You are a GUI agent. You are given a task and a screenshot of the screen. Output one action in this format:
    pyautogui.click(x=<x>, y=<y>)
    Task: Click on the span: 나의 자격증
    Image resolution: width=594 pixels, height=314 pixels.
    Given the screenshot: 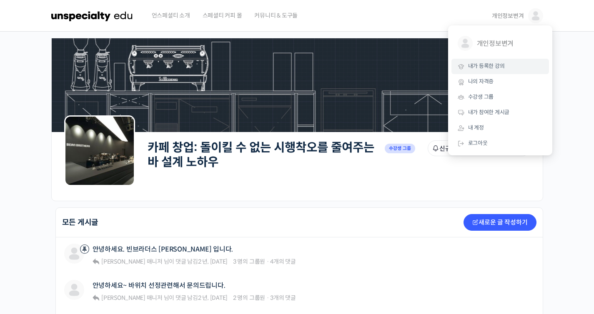 What is the action you would take?
    pyautogui.click(x=481, y=81)
    